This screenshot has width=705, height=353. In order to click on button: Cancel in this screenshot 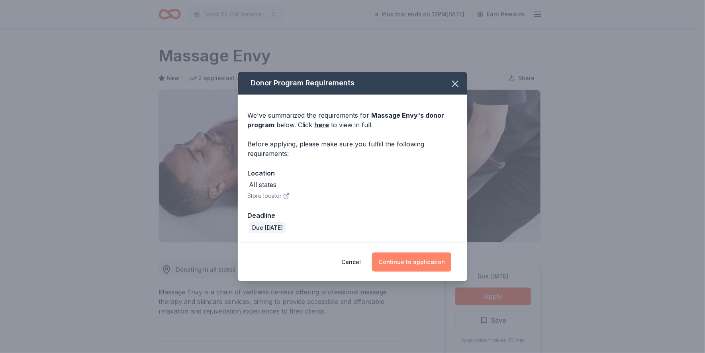, I will do `click(351, 262)`.